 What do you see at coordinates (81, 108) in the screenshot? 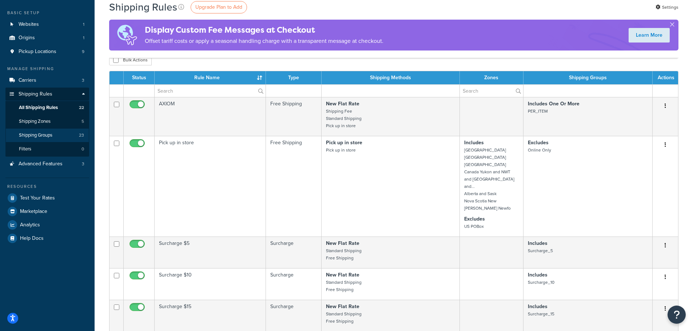
I see `span: 22` at bounding box center [81, 108].